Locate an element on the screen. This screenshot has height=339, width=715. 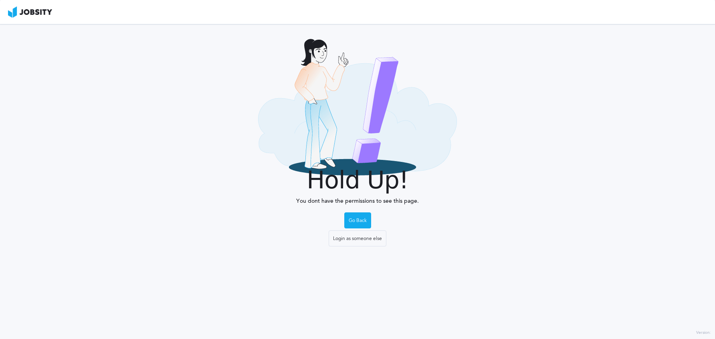
button: Go Back is located at coordinates (358, 220).